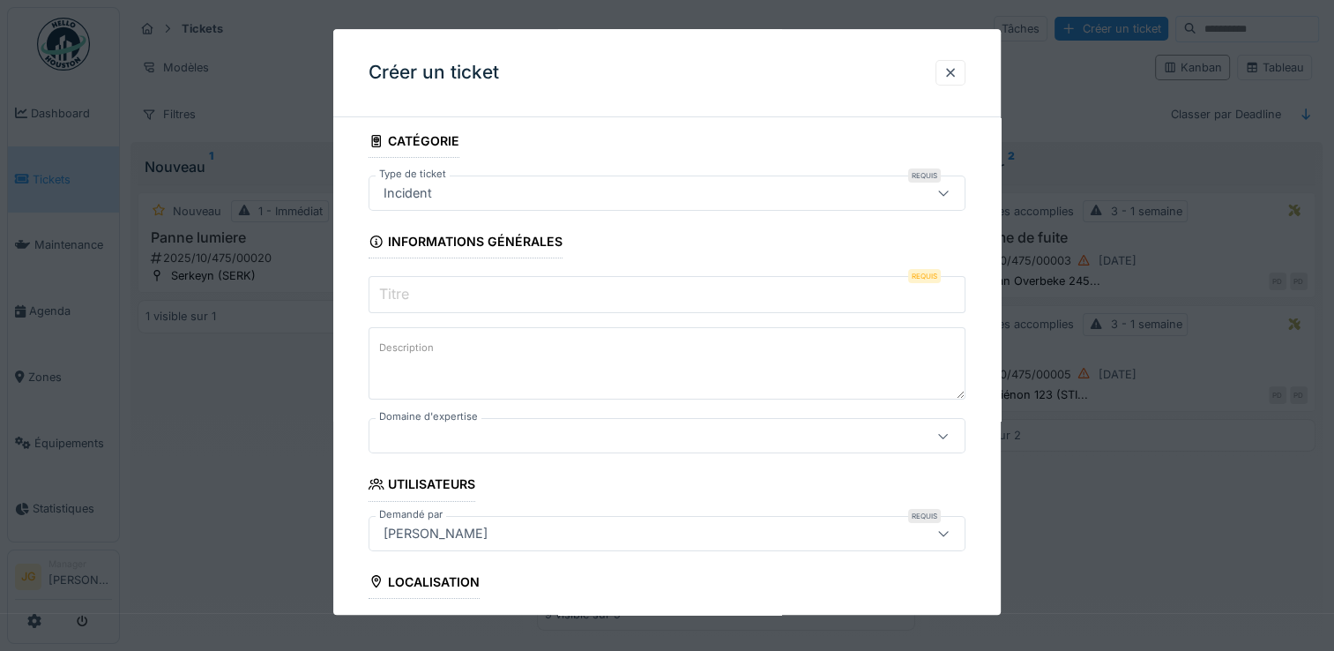 This screenshot has height=651, width=1334. What do you see at coordinates (413, 174) in the screenshot?
I see `label: Type de ticket` at bounding box center [413, 174].